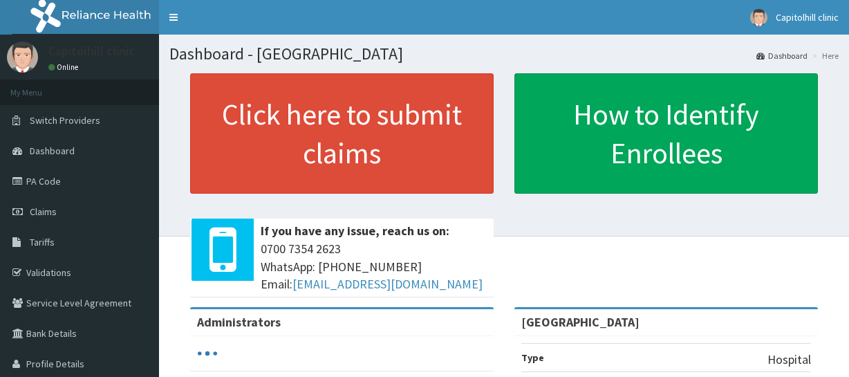  What do you see at coordinates (355, 230) in the screenshot?
I see `b: If you have any issue, reach us on:` at bounding box center [355, 230].